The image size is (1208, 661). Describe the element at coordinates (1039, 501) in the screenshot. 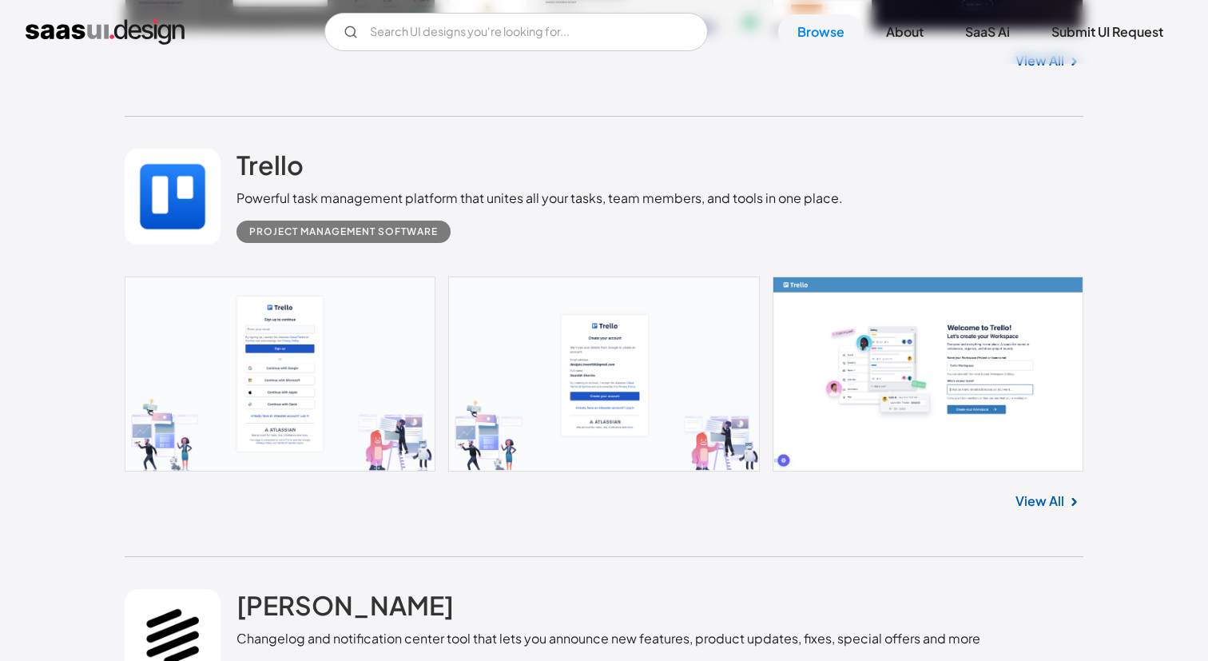

I see `a: View All` at that location.